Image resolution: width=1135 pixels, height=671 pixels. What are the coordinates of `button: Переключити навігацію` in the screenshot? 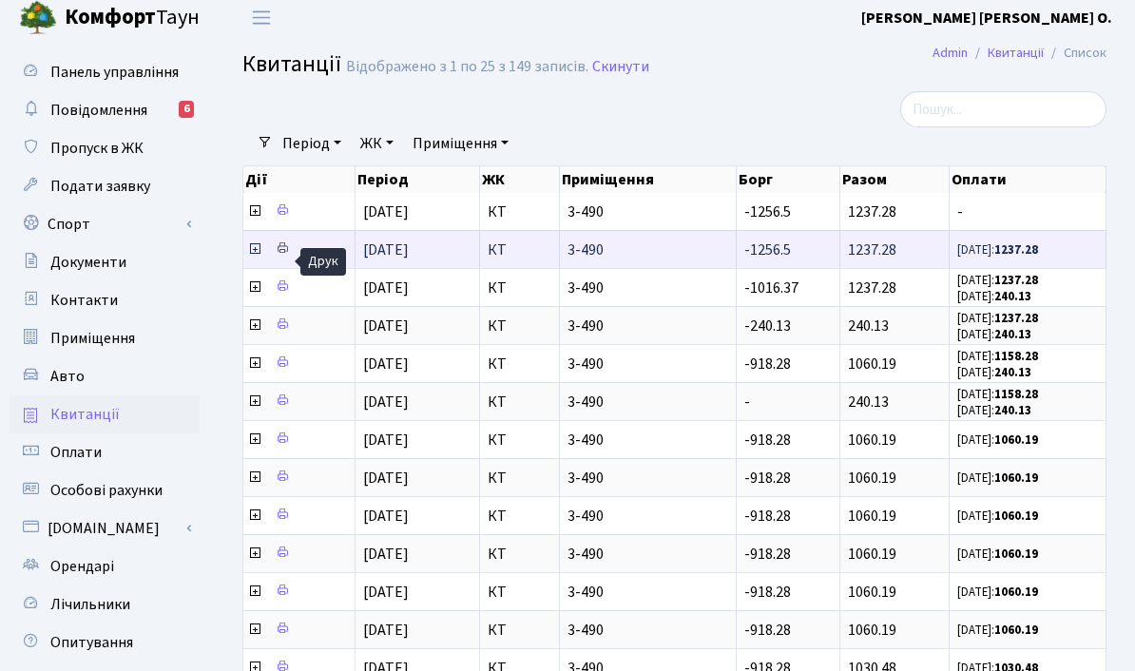 It's located at (262, 17).